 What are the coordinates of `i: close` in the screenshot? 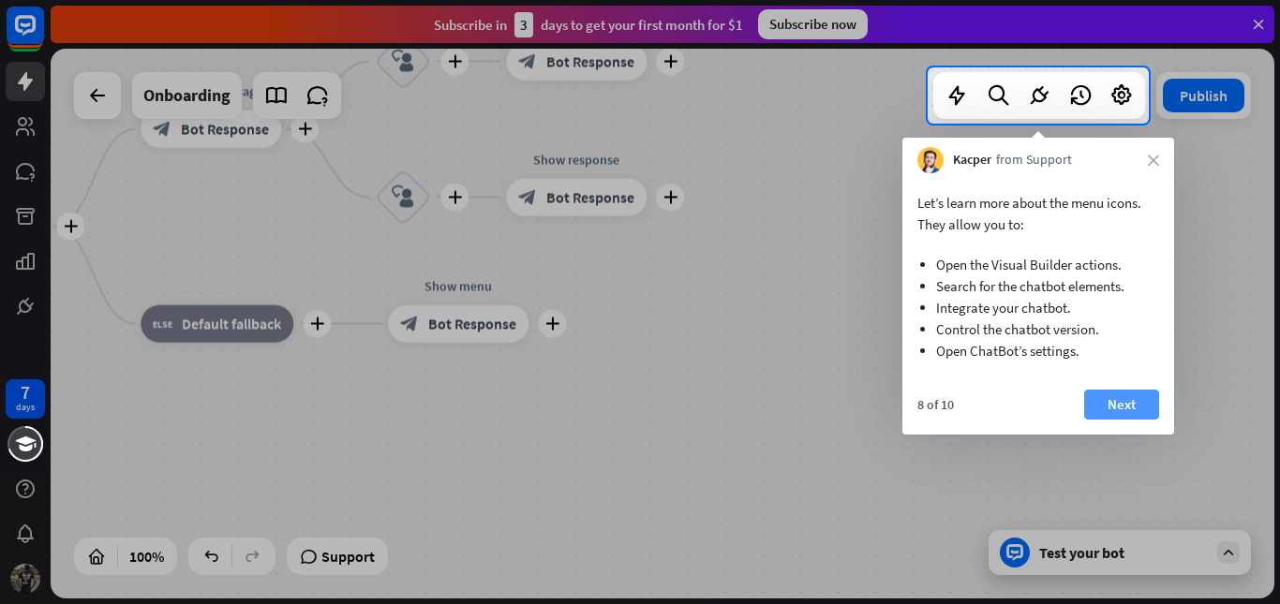 It's located at (1153, 160).